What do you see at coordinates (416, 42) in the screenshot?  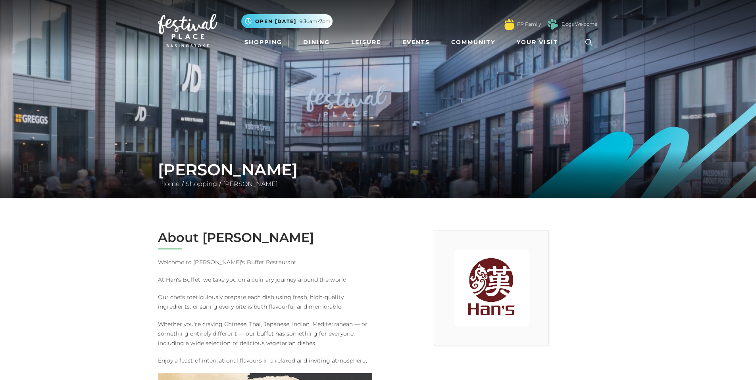 I see `a: Events` at bounding box center [416, 42].